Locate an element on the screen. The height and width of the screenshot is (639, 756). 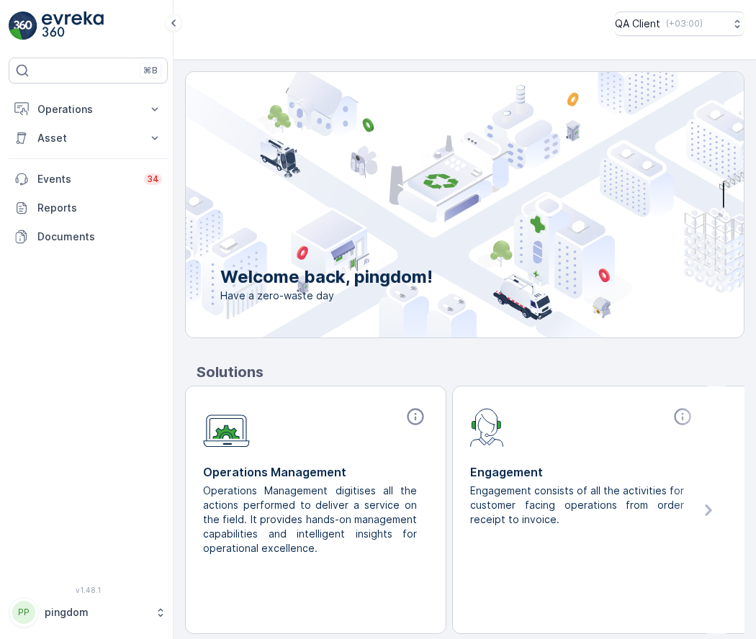
p: Asset is located at coordinates (88, 138).